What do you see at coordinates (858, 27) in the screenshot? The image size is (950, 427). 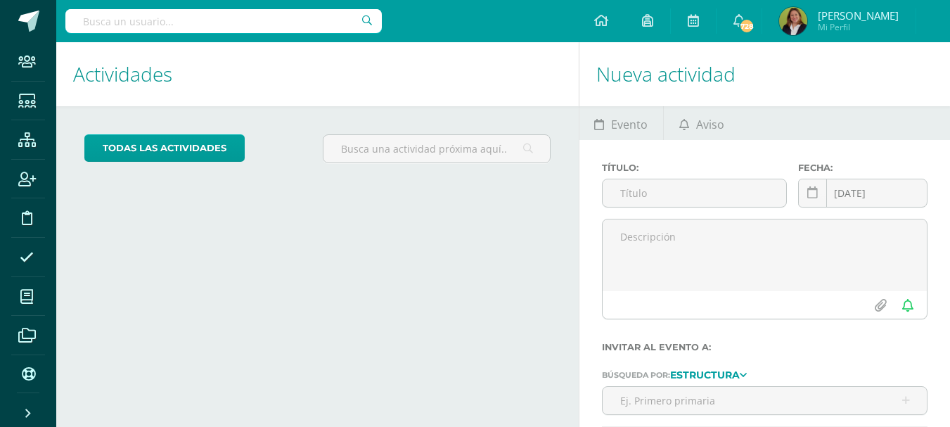 I see `span: Mi Perfil` at bounding box center [858, 27].